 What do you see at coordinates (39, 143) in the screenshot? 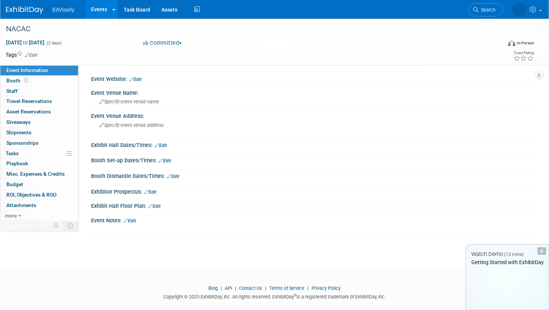
I see `a: Sponsorships` at bounding box center [39, 143].